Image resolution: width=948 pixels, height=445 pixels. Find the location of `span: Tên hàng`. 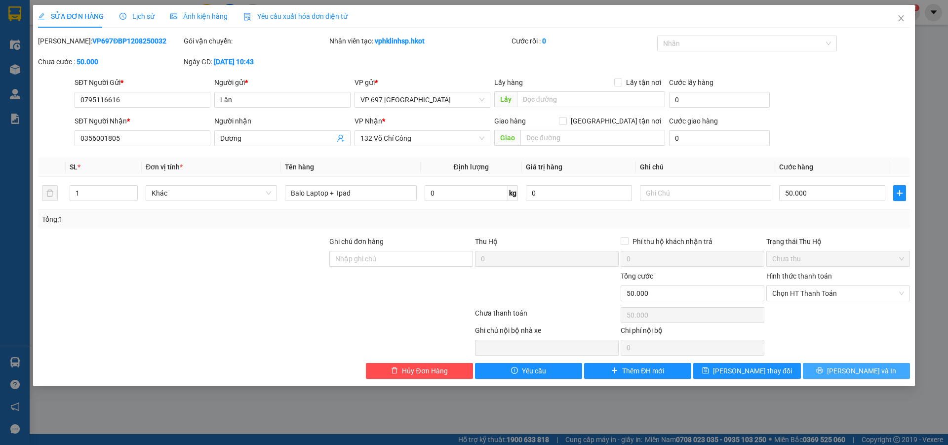

span: Tên hàng is located at coordinates (299, 167).